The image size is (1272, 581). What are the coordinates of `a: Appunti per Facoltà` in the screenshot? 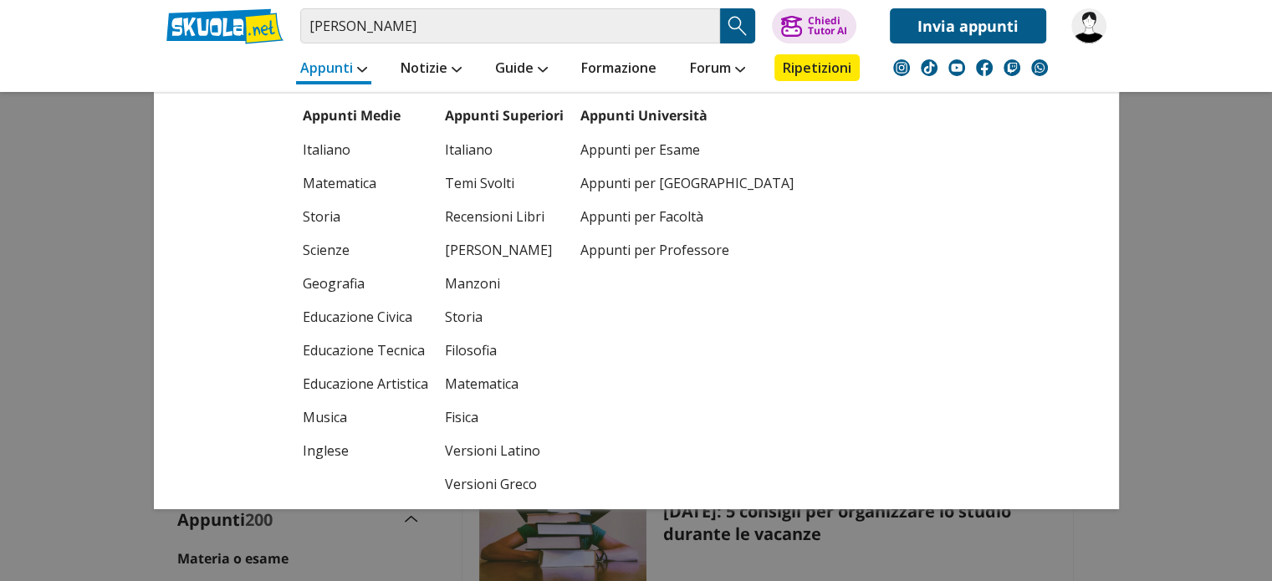 It's located at (687, 217).